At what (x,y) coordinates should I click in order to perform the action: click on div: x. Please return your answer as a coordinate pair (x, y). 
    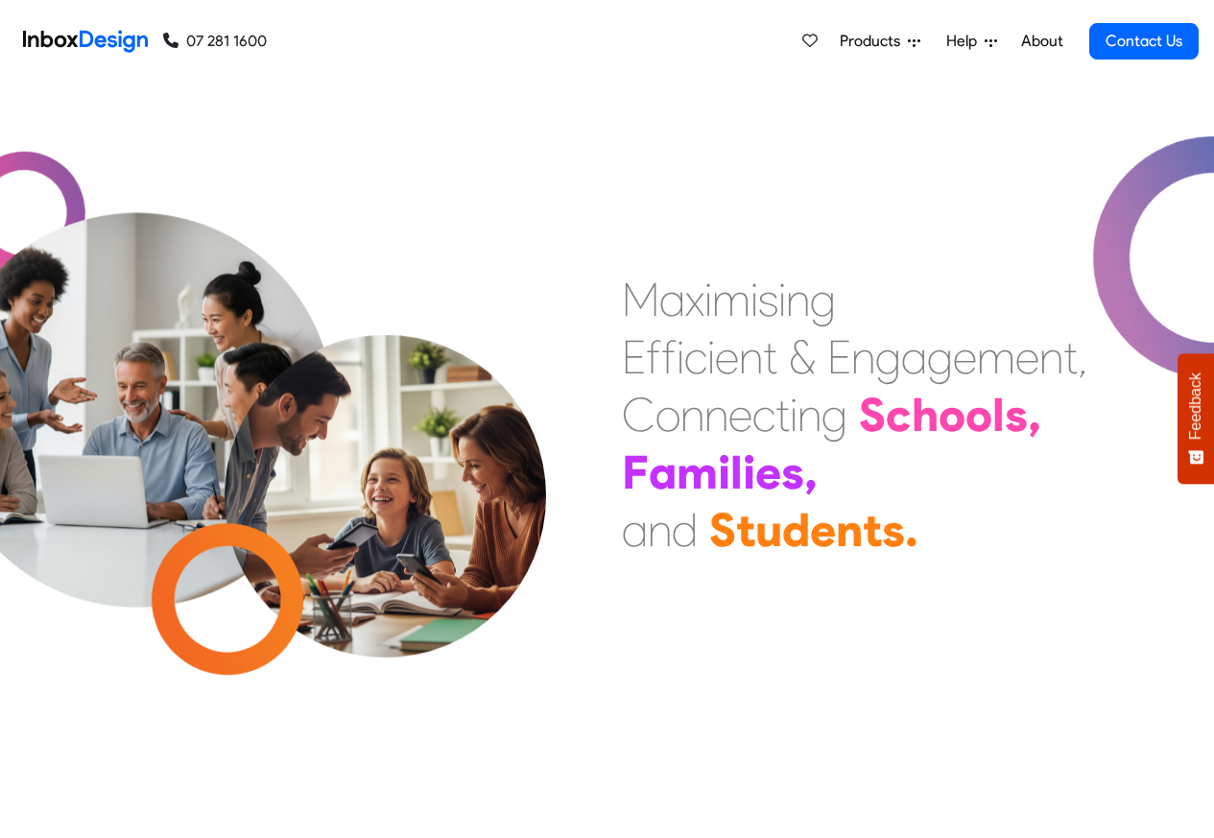
    Looking at the image, I should click on (695, 299).